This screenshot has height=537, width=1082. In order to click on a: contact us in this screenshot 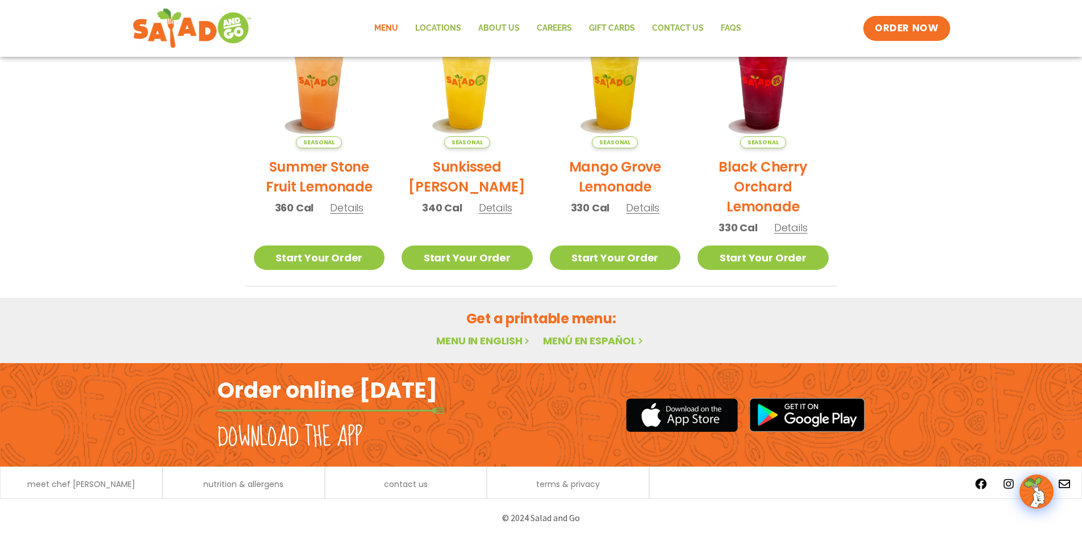, I will do `click(406, 484)`.